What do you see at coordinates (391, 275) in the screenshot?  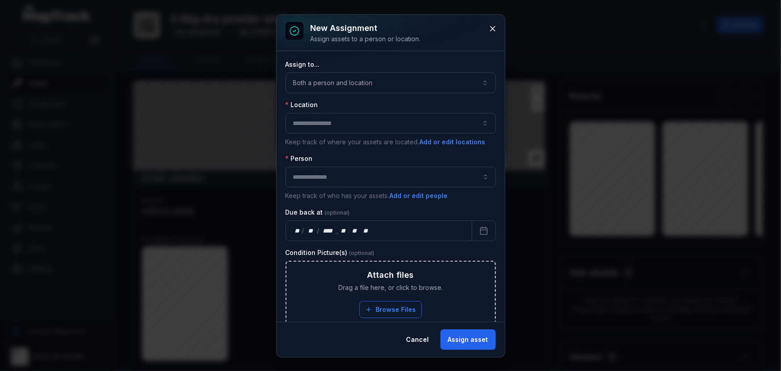 I see `h3: Attach files` at bounding box center [391, 275].